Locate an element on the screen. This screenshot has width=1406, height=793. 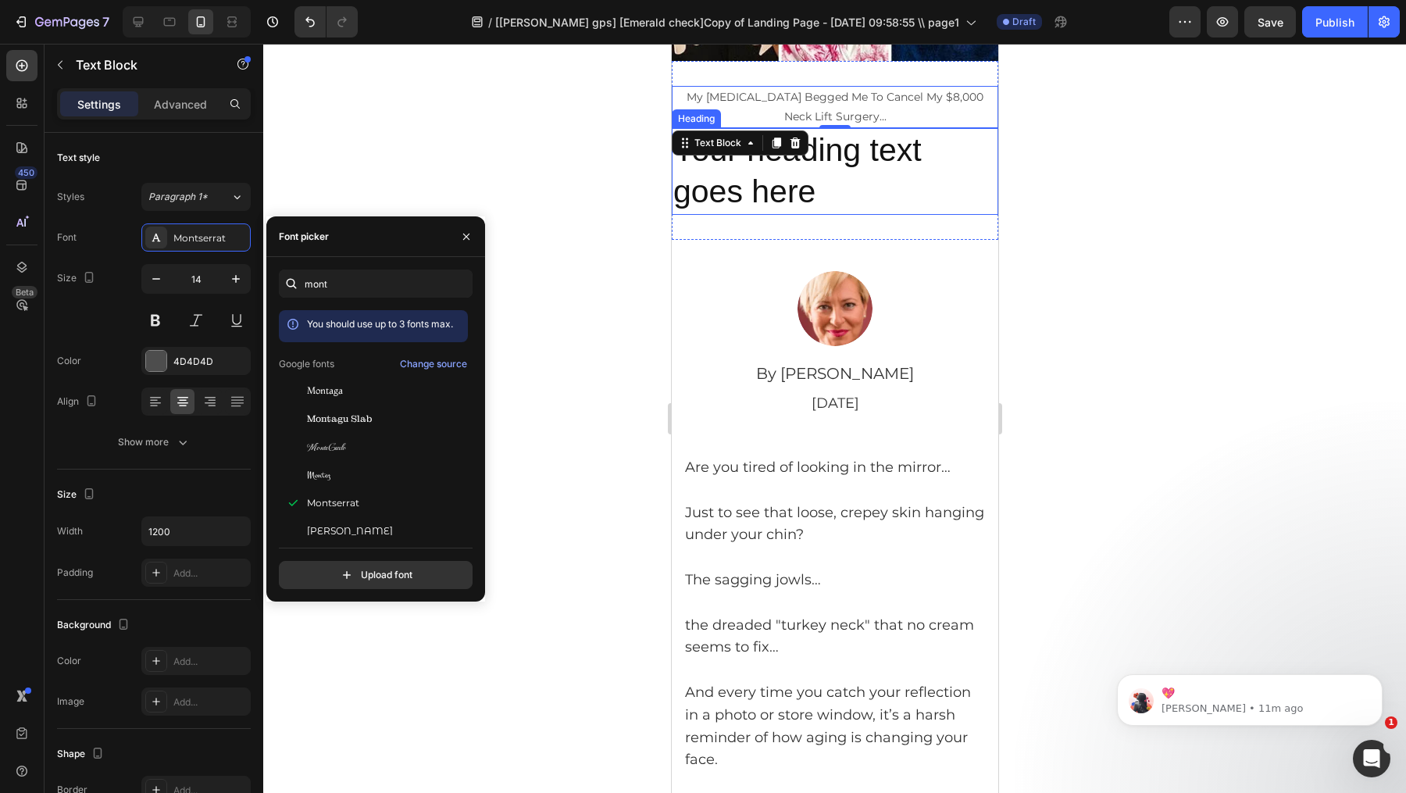
div: Text Block is located at coordinates (46, 99).